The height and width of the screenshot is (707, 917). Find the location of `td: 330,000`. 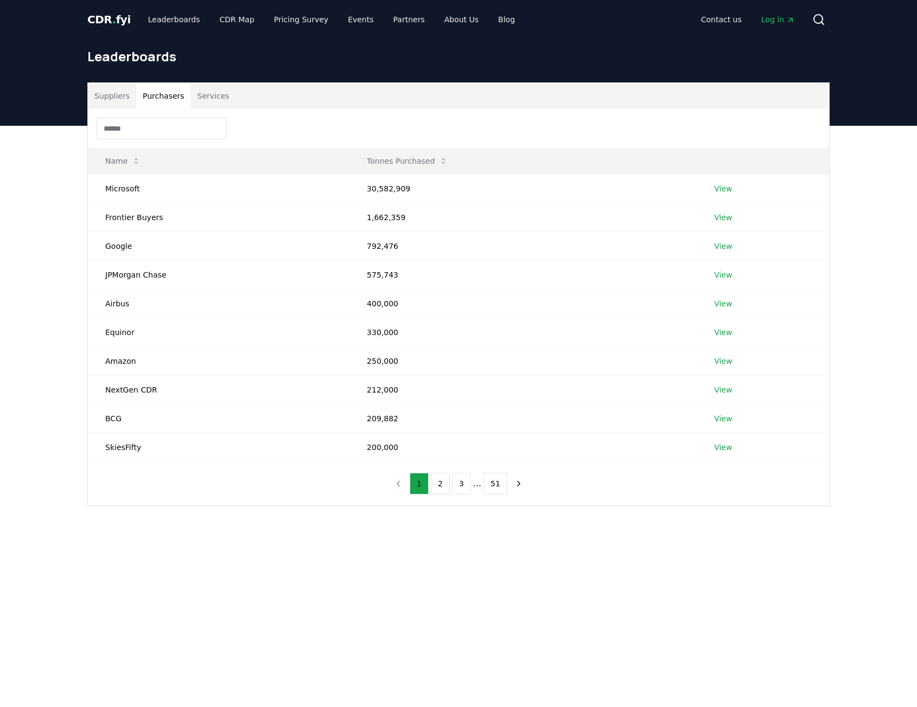

td: 330,000 is located at coordinates (523, 332).